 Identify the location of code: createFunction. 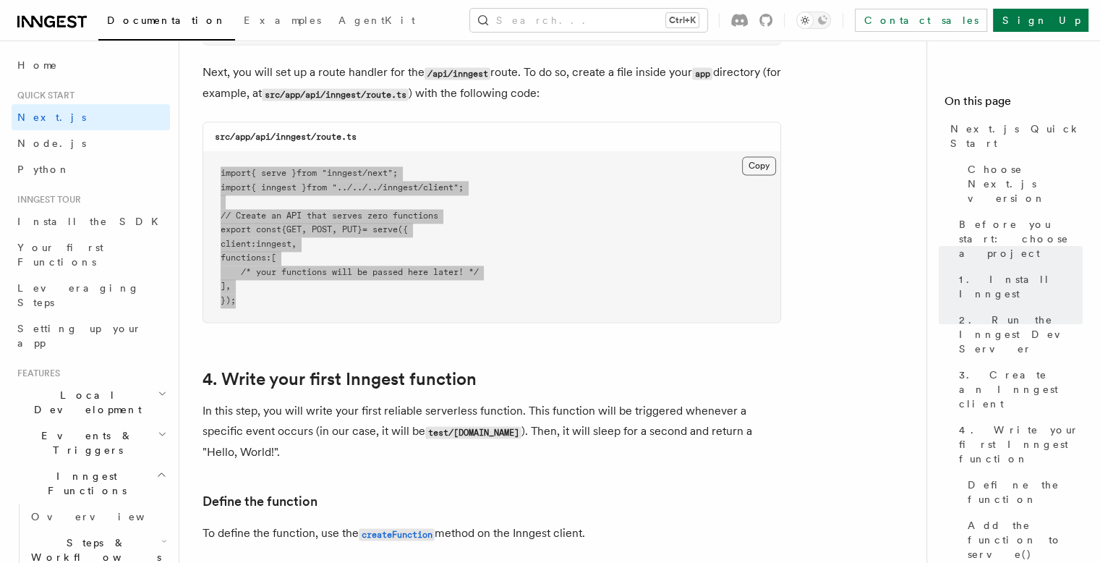
(396, 534).